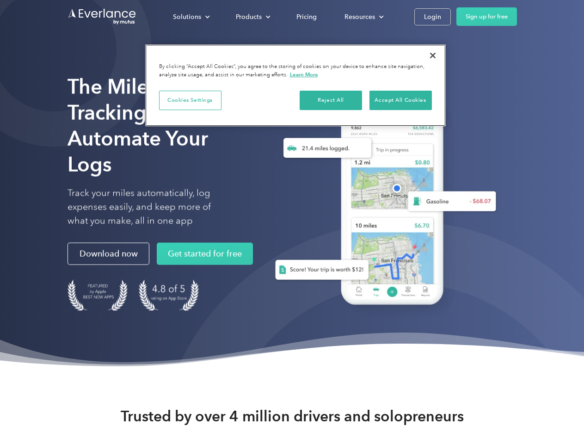 This screenshot has height=444, width=584. Describe the element at coordinates (295, 85) in the screenshot. I see `div: Cookie banner` at that location.